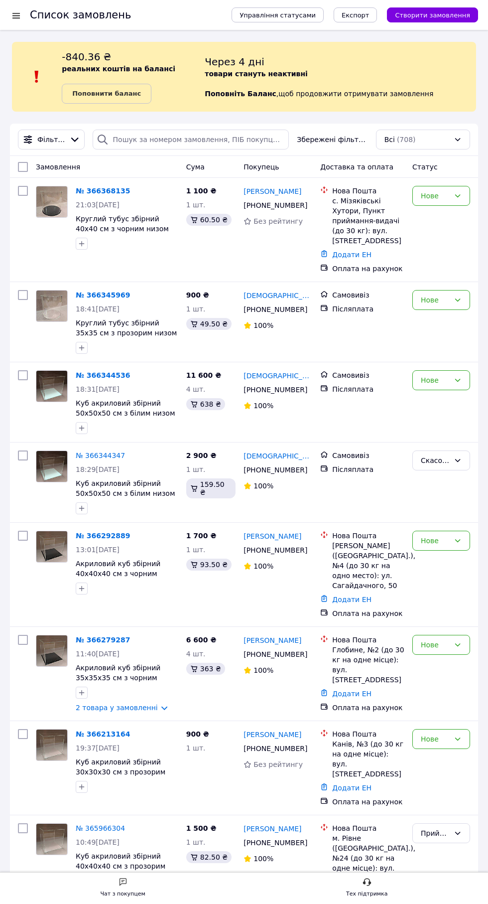 This screenshot has height=904, width=488. I want to click on img: :exclamation:, so click(37, 77).